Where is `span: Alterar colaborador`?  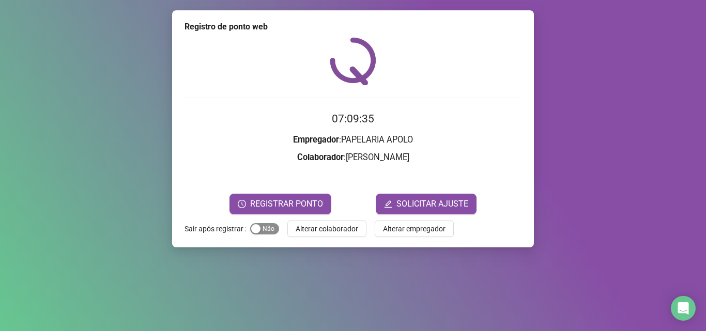
span: Alterar colaborador is located at coordinates (326, 229).